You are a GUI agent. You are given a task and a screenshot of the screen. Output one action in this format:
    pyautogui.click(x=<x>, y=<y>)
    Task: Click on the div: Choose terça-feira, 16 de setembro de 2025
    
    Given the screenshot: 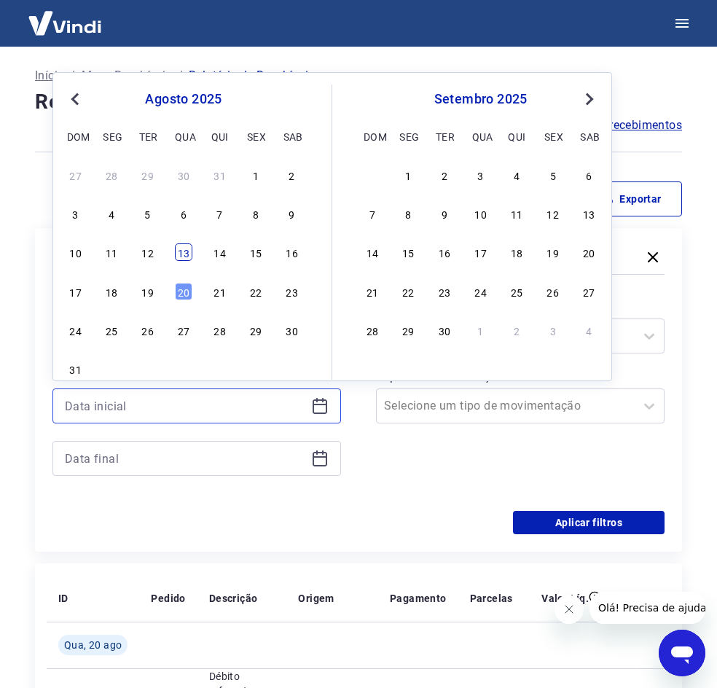 What is the action you would take?
    pyautogui.click(x=444, y=252)
    